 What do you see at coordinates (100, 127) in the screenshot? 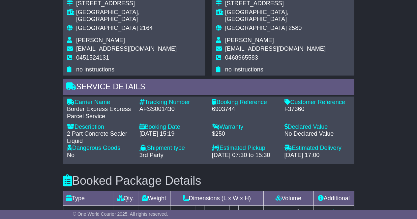
I see `div: Description` at bounding box center [100, 127].